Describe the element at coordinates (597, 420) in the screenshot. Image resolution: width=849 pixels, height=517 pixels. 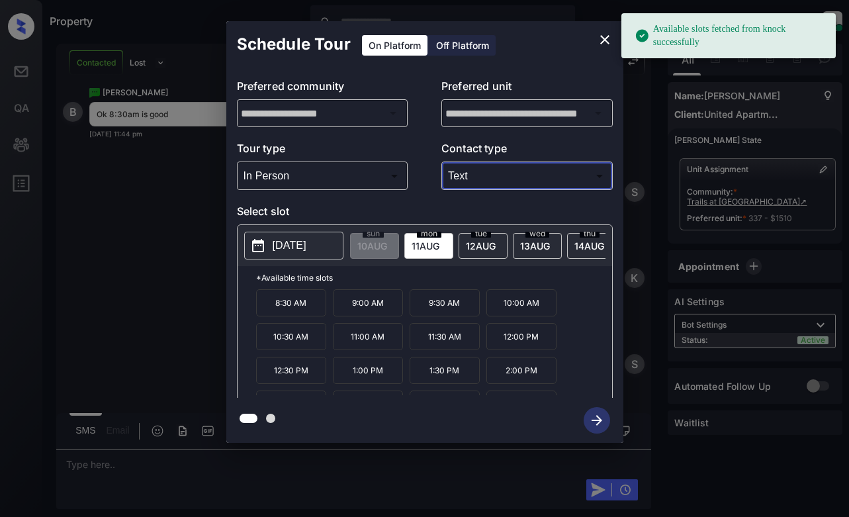
I see `button: btn-next` at that location.